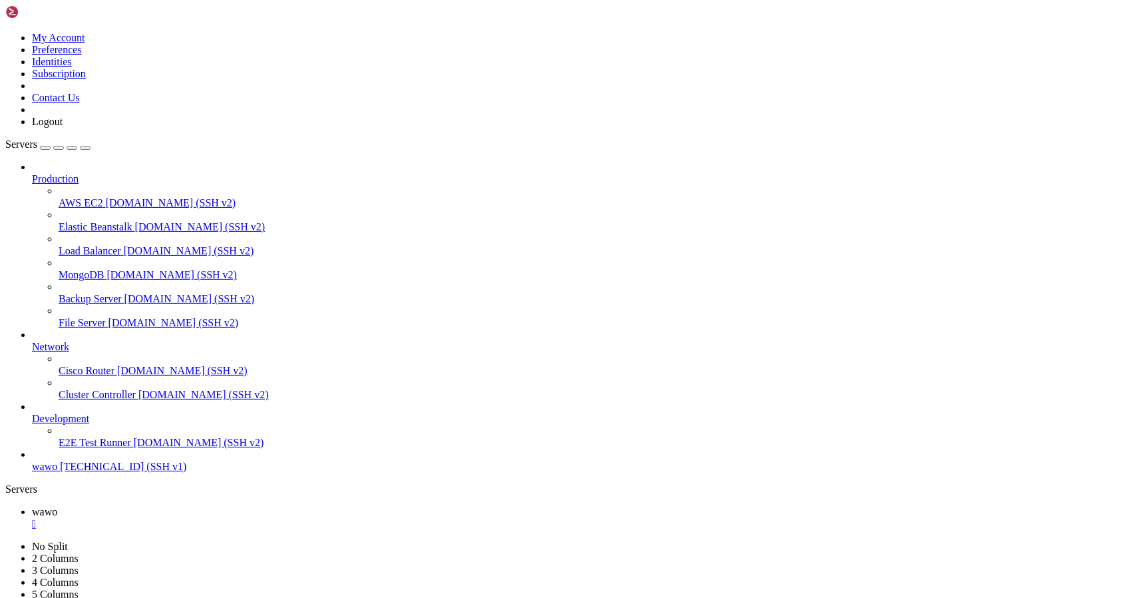 This screenshot has width=1136, height=598. Describe the element at coordinates (581, 179) in the screenshot. I see `a: Production` at that location.